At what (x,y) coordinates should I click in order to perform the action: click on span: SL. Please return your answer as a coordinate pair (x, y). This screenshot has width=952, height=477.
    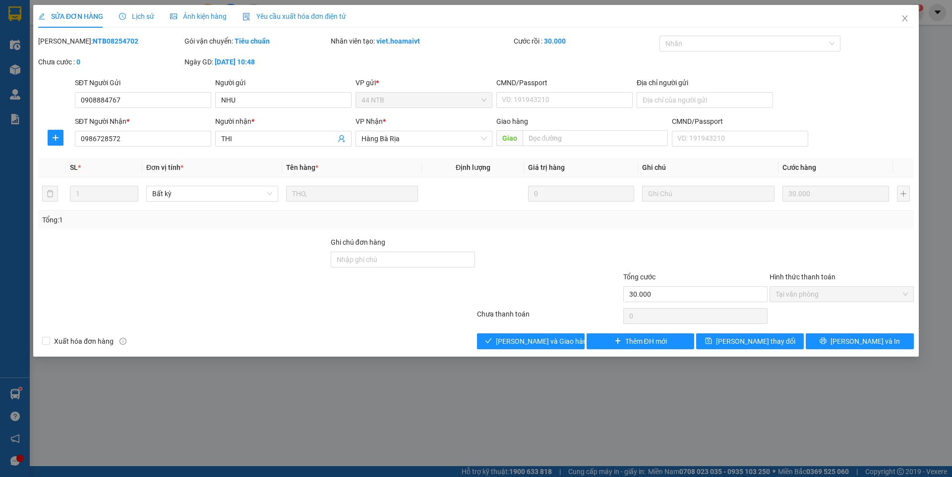
    Looking at the image, I should click on (74, 168).